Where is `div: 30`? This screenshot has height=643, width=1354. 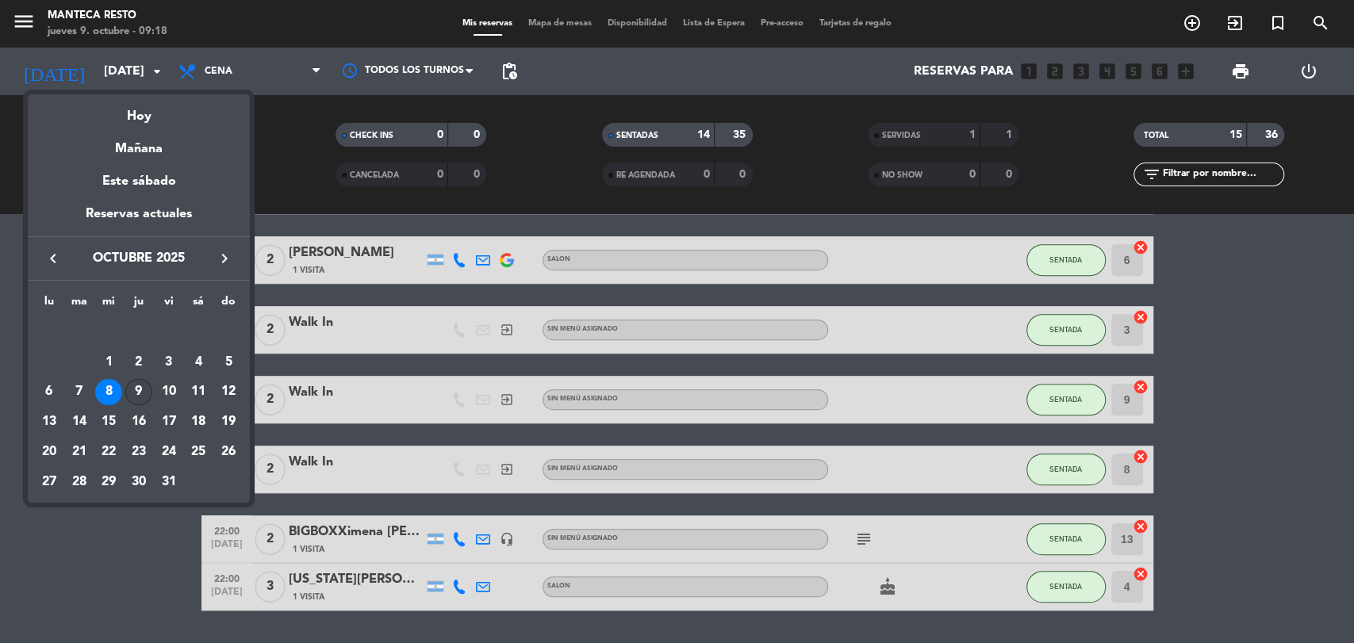 div: 30 is located at coordinates (139, 482).